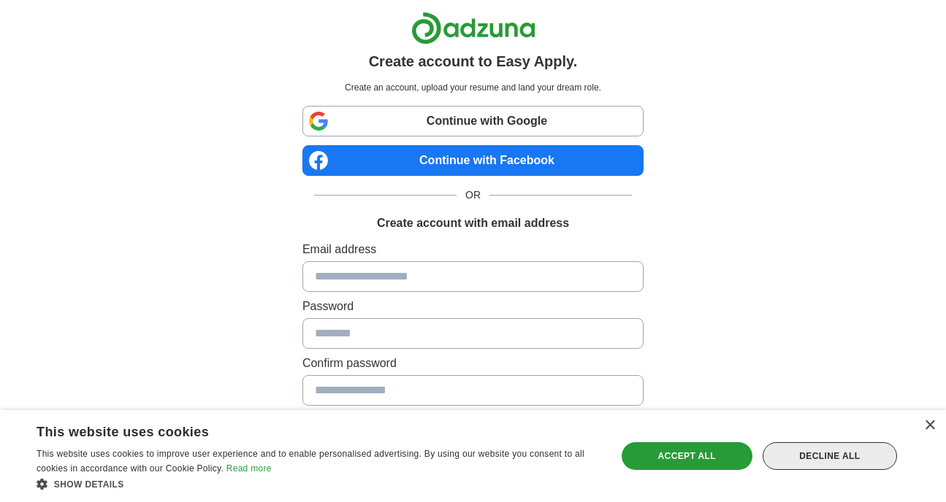 Image resolution: width=946 pixels, height=502 pixels. What do you see at coordinates (472, 121) in the screenshot?
I see `a: Continue with Google` at bounding box center [472, 121].